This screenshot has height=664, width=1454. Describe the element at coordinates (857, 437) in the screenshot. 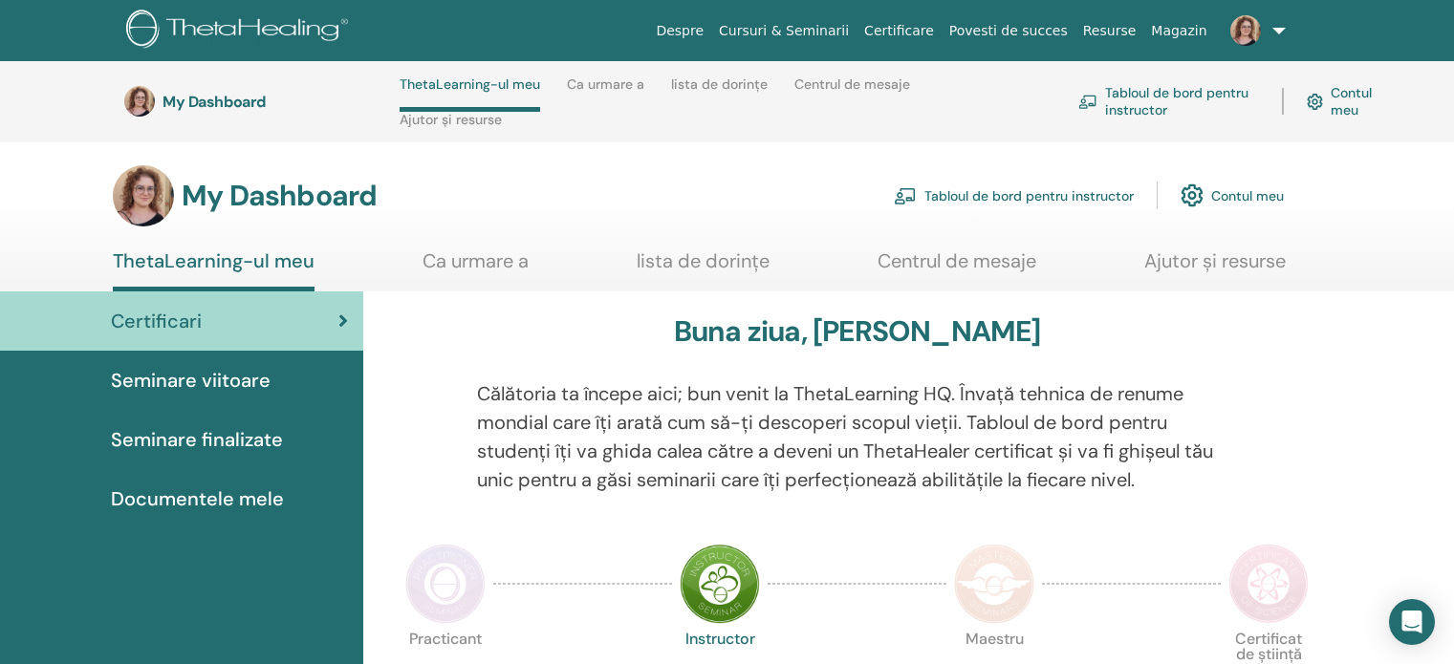

I see `p: Călătoria ta începe aici; bun venit la ThetaLearning HQ. Învață tehnica de renume mondial care îț...` at that location.